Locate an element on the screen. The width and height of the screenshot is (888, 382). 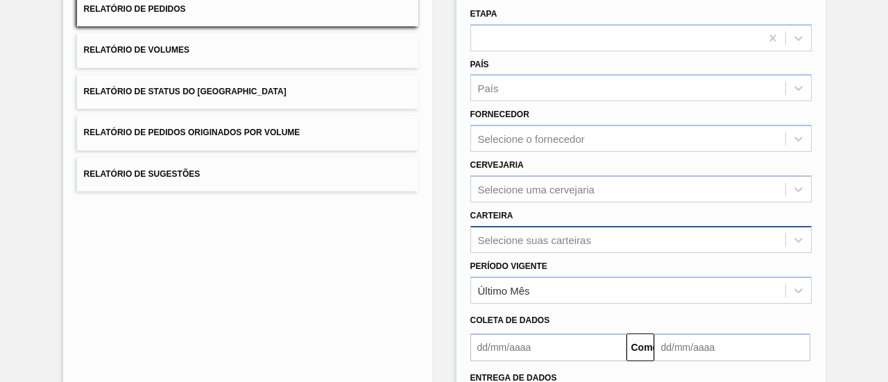
font: Selecione uma cervejaria is located at coordinates (536, 189).